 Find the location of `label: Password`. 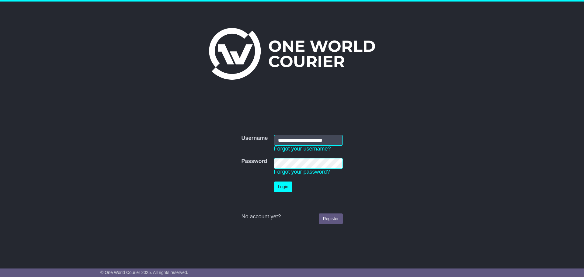

label: Password is located at coordinates (254, 162).